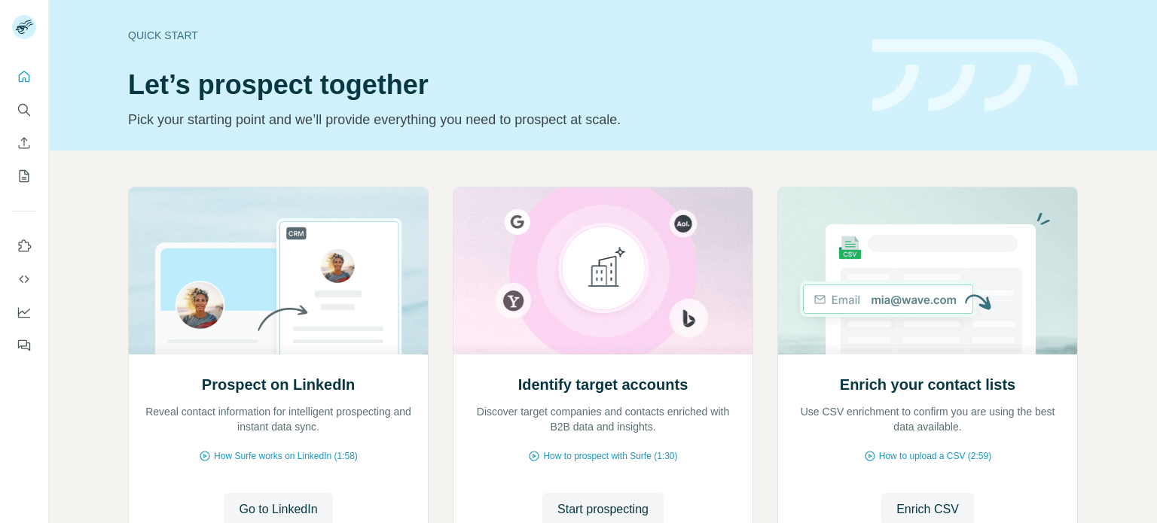  What do you see at coordinates (927, 419) in the screenshot?
I see `p: Use CSV enrichment to confirm you are using the best data available.` at bounding box center [927, 419].